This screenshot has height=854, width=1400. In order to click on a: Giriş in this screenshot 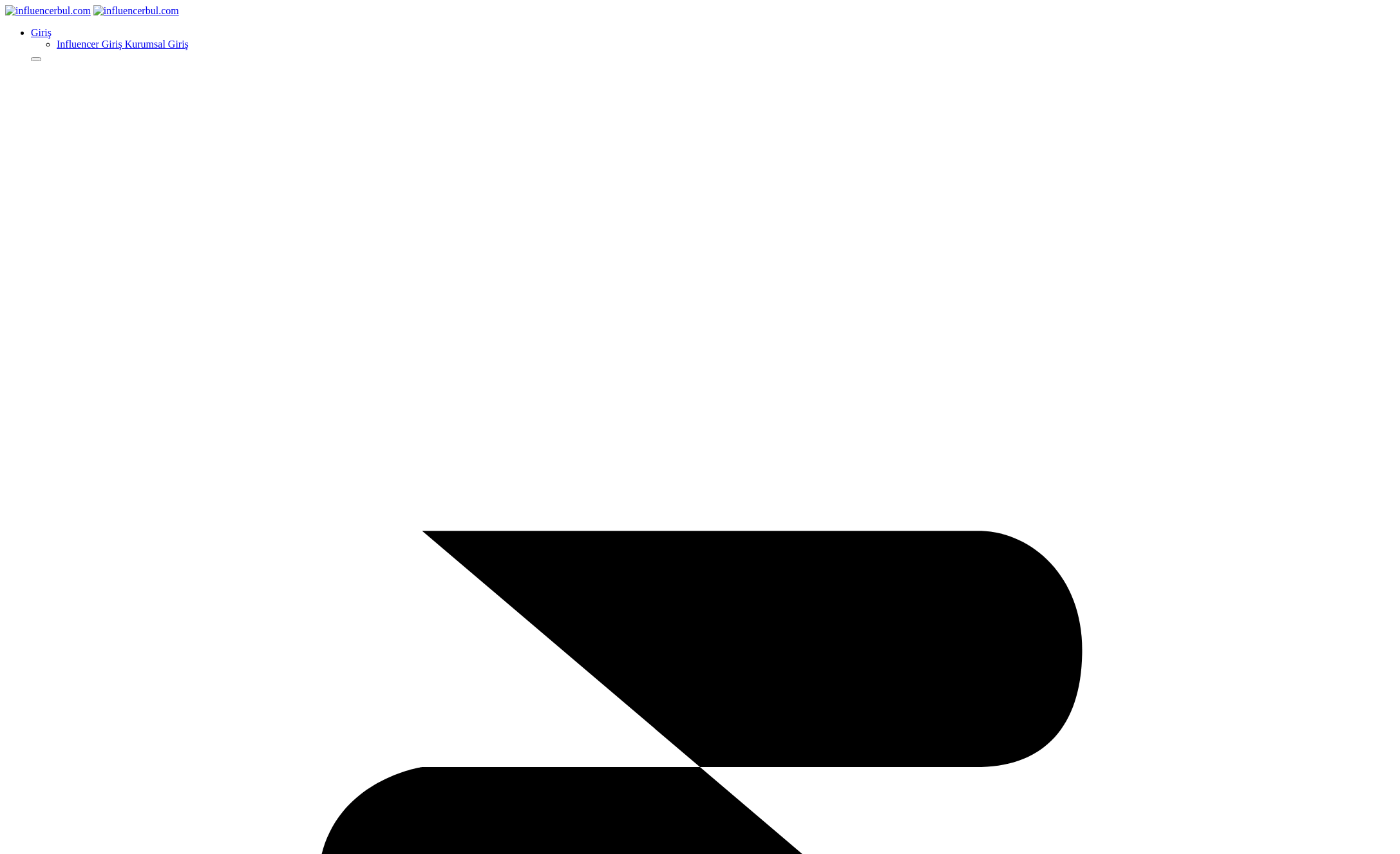, I will do `click(713, 33)`.